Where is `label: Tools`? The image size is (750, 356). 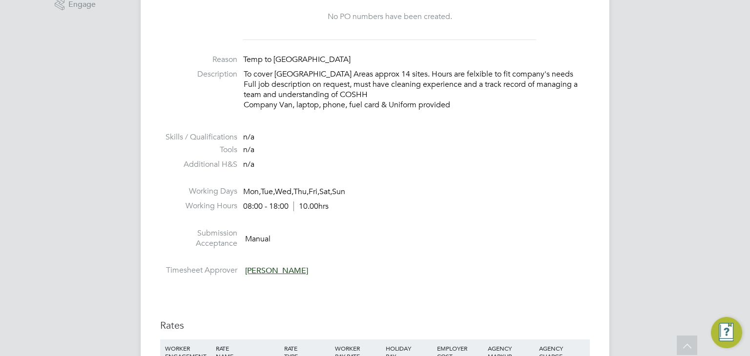
label: Tools is located at coordinates (199, 150).